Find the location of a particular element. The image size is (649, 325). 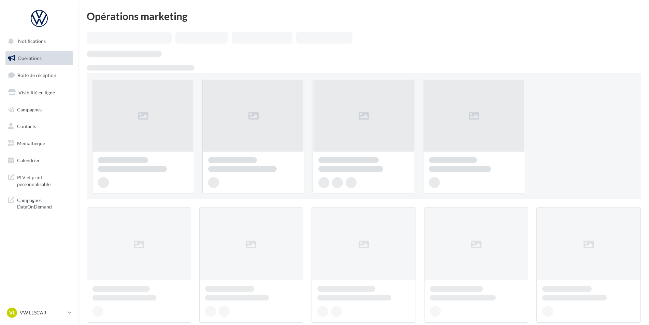

span: Campagnes is located at coordinates (29, 109).